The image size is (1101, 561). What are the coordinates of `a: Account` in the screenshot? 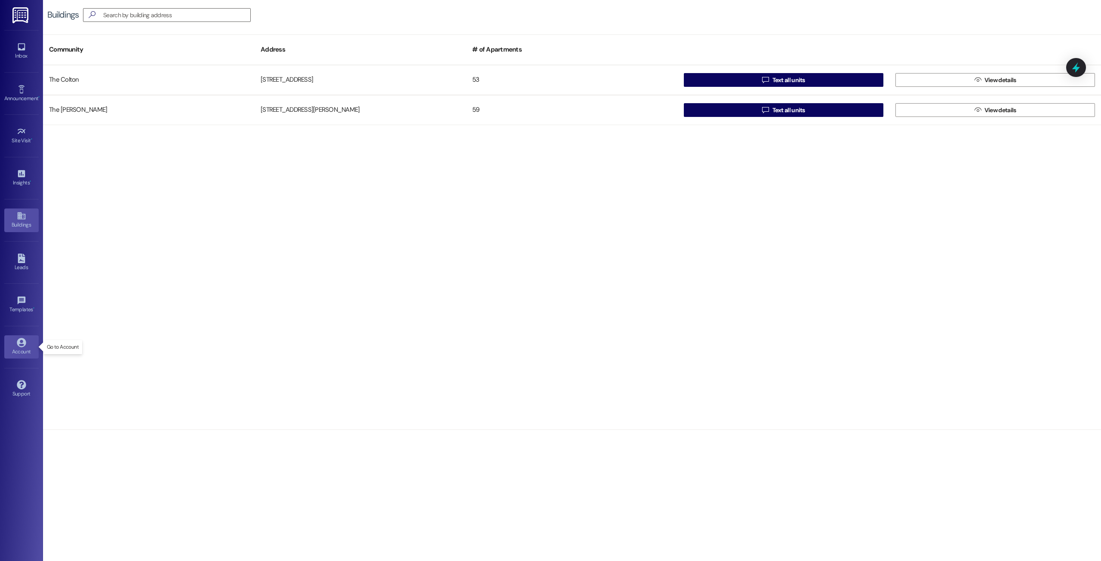 It's located at (22, 347).